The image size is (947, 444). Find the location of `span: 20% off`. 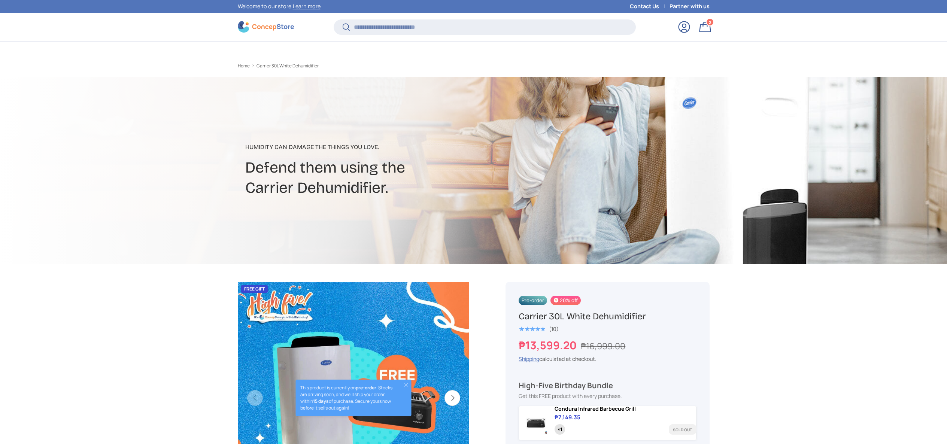

span: 20% off is located at coordinates (565, 300).